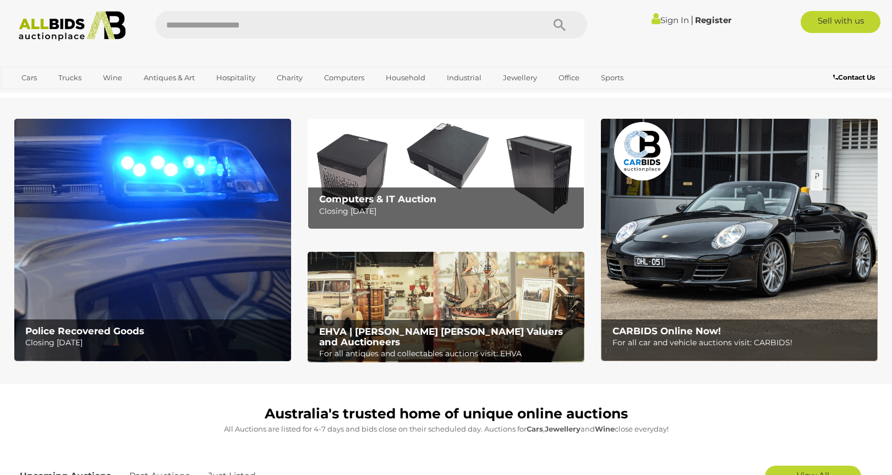 The width and height of the screenshot is (892, 475). Describe the element at coordinates (29, 78) in the screenshot. I see `a: Cars` at that location.